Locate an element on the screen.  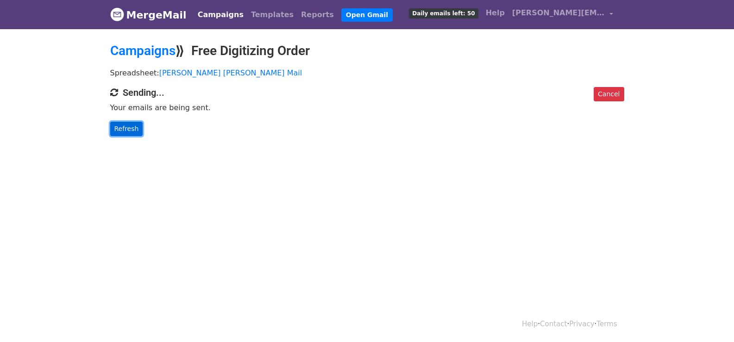
a: MergeMail is located at coordinates (148, 15).